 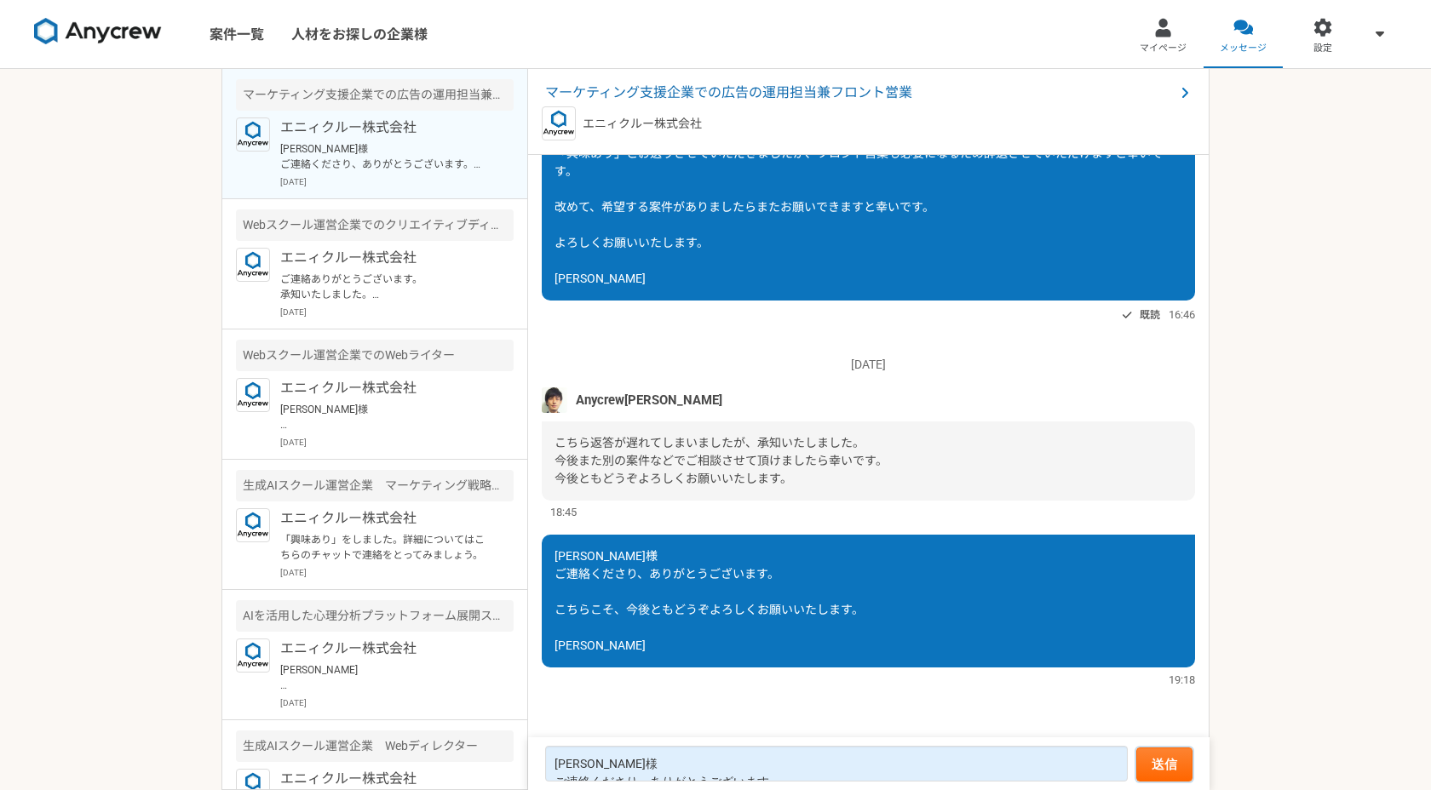 I want to click on span: こちら返答が遅れてしまいましたが、承知いたしました。 今後また別の案件などでご相談させて頂けましたら幸いです。 今後ともどうぞよろしくお願いいたします。, so click(x=720, y=461).